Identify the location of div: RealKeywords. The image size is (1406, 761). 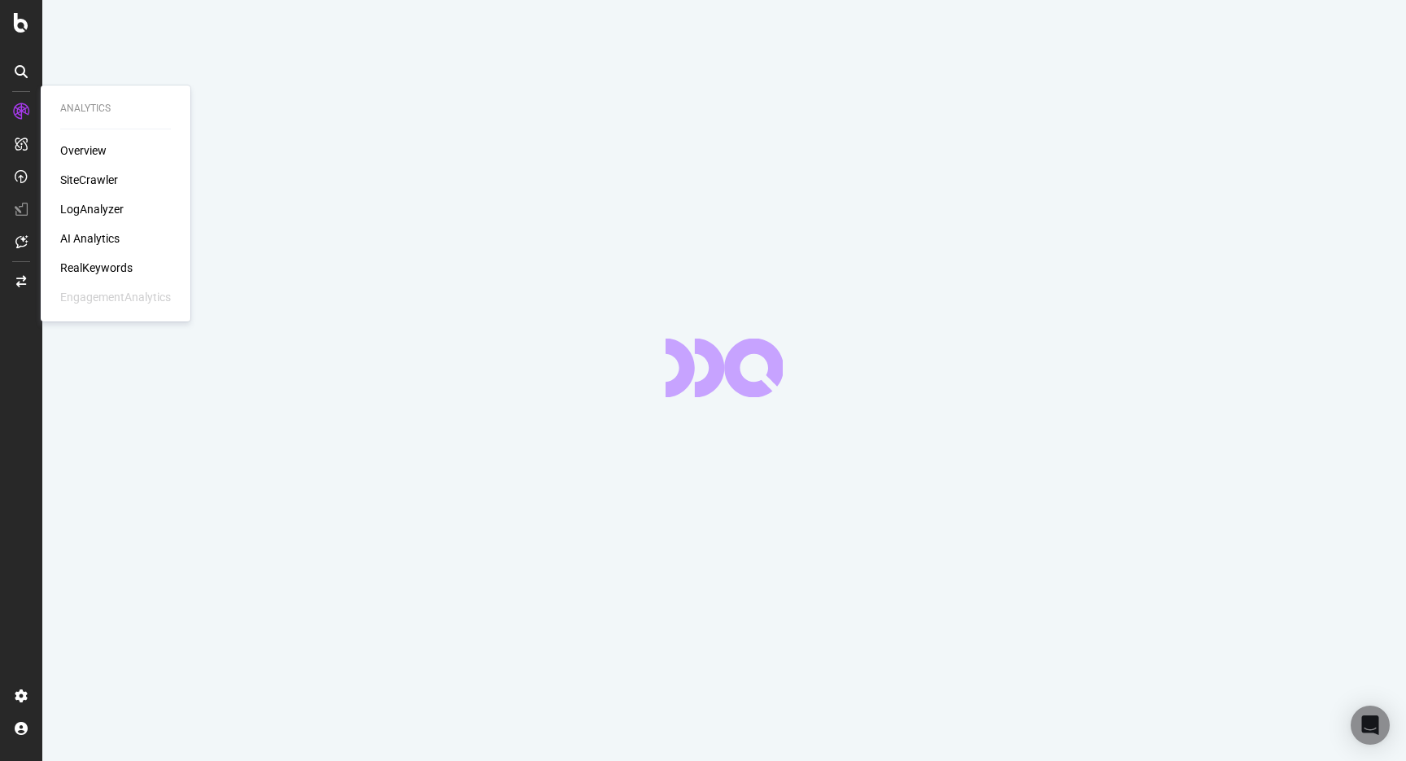
(96, 268).